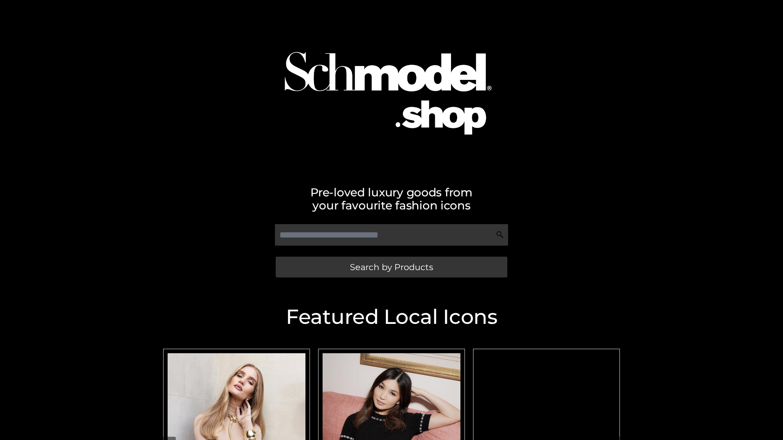 The image size is (783, 440). Describe the element at coordinates (391, 267) in the screenshot. I see `a: Search by Products` at that location.